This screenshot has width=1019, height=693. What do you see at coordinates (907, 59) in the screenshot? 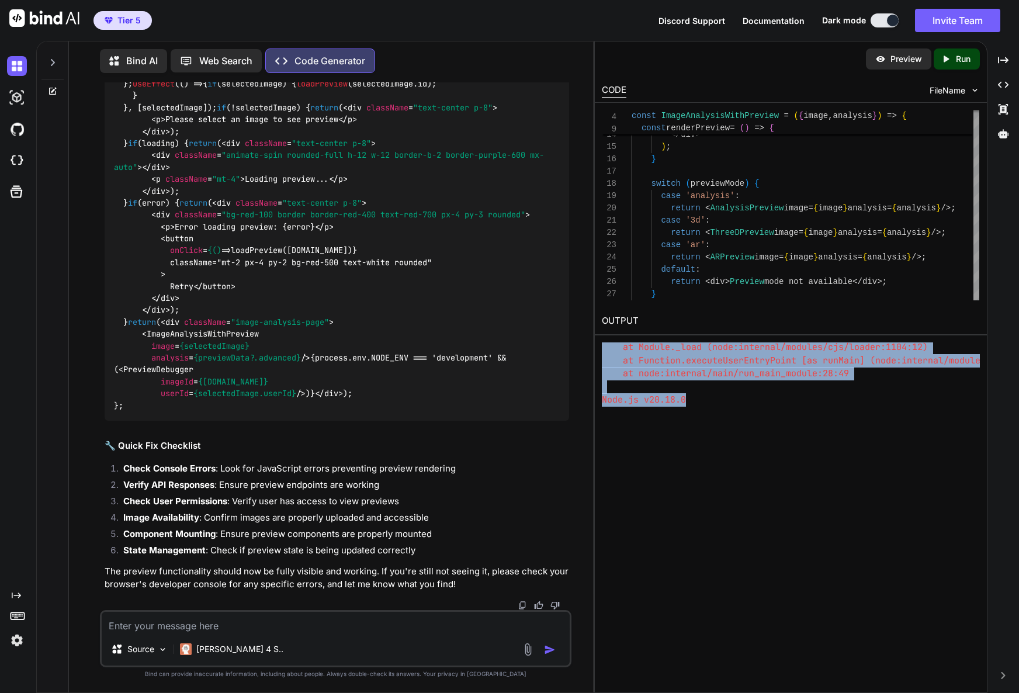
I see `p: Preview` at bounding box center [907, 59].